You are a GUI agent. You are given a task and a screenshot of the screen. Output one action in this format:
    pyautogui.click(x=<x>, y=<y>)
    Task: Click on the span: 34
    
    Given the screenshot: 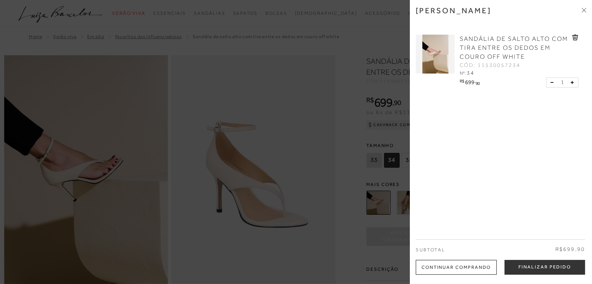 What is the action you would take?
    pyautogui.click(x=471, y=73)
    